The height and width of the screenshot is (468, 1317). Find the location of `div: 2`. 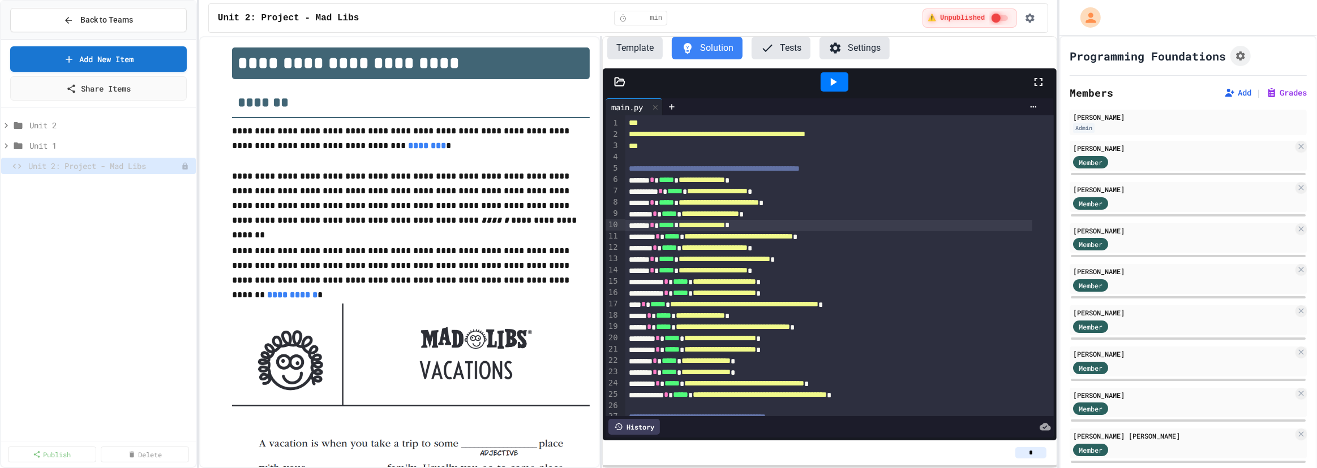

div: 2 is located at coordinates (612, 135).